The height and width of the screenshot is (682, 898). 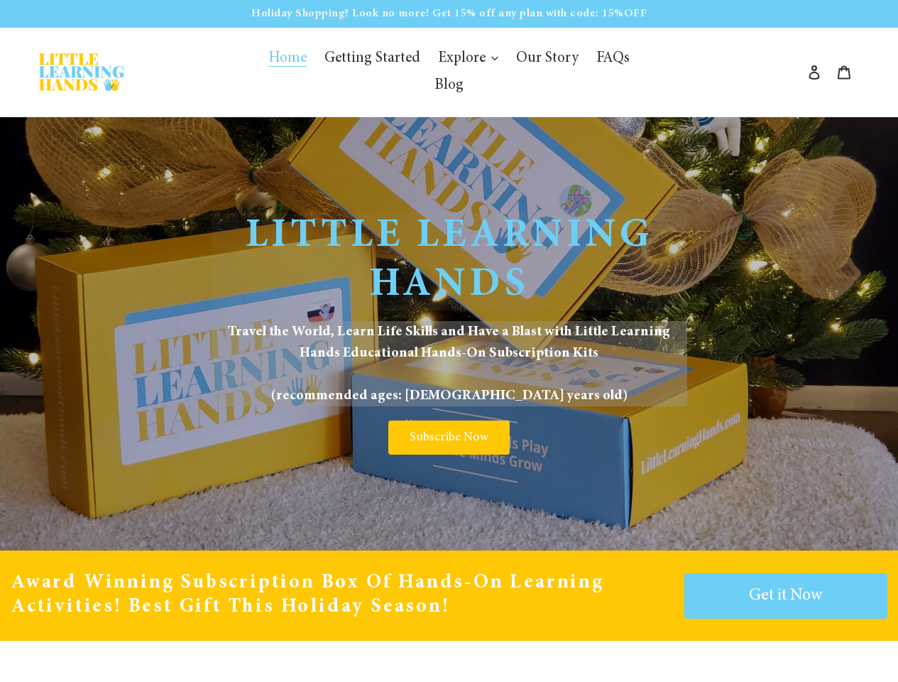 What do you see at coordinates (288, 59) in the screenshot?
I see `span: Home` at bounding box center [288, 59].